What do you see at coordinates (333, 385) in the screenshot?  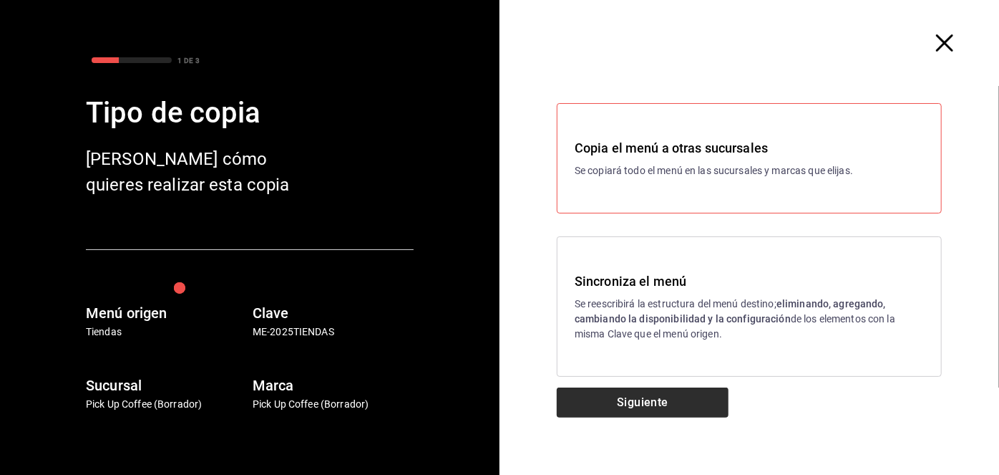 I see `h6: Marca` at bounding box center [333, 385].